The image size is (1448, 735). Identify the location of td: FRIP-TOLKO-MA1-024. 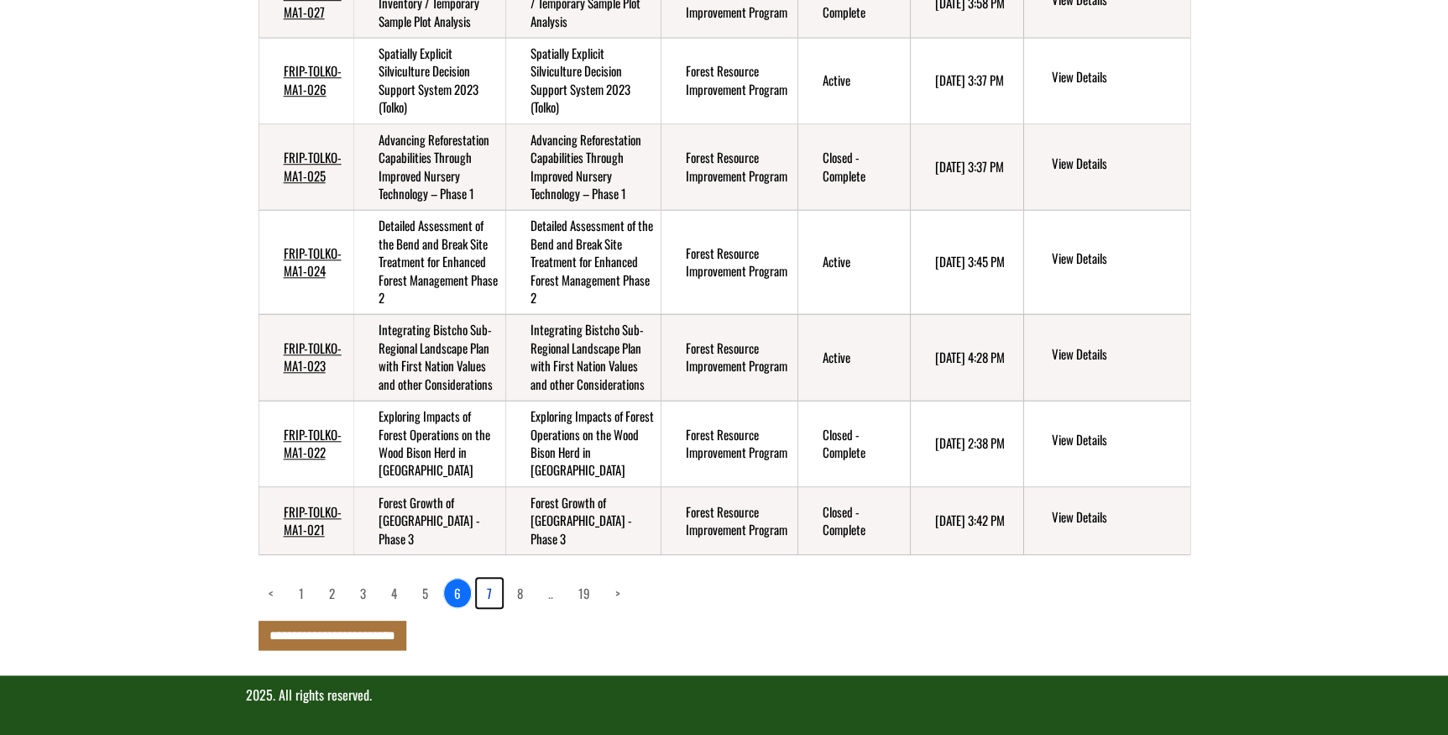
(306, 262).